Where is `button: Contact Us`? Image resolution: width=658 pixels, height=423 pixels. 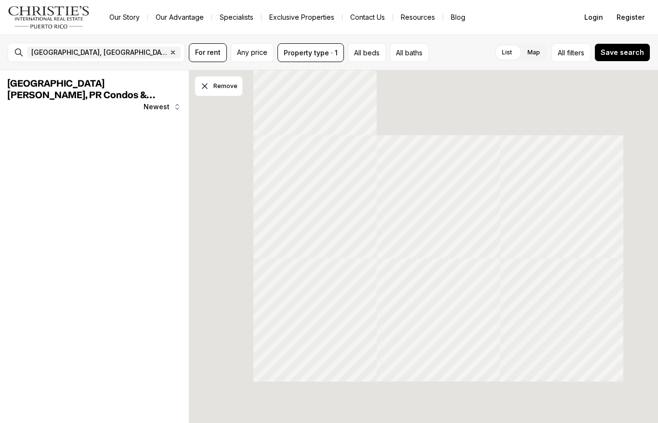 button: Contact Us is located at coordinates (367, 17).